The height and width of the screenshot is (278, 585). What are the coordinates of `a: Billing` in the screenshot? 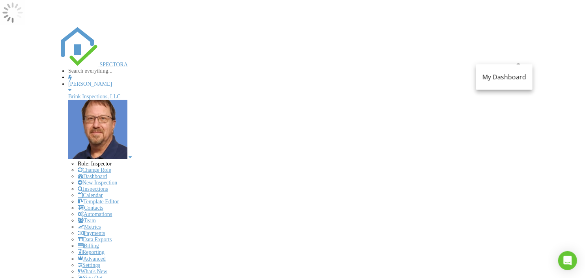 It's located at (88, 245).